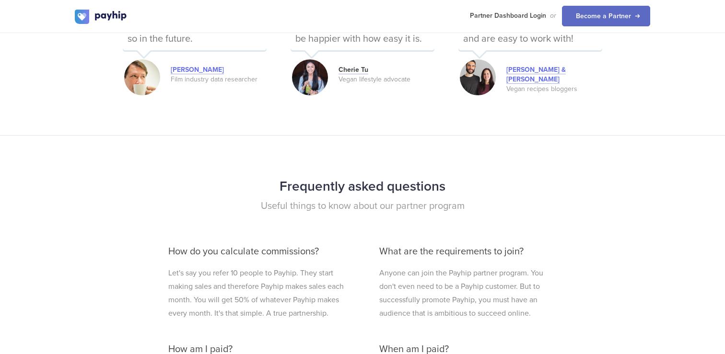 Image resolution: width=725 pixels, height=354 pixels. Describe the element at coordinates (219, 80) in the screenshot. I see `div: Film industry data researcher` at that location.